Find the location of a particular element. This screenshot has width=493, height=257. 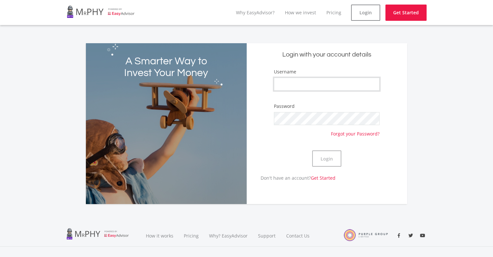

a: Why? EasyAdvisor is located at coordinates (228, 235).